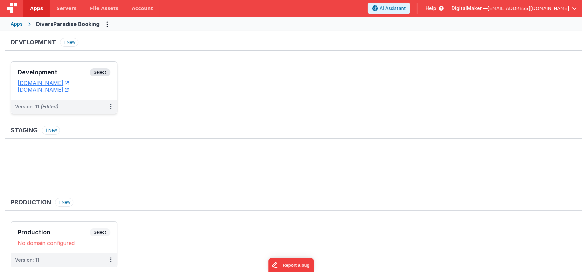 The image size is (582, 272). What do you see at coordinates (36, 8) in the screenshot?
I see `span: Apps` at bounding box center [36, 8].